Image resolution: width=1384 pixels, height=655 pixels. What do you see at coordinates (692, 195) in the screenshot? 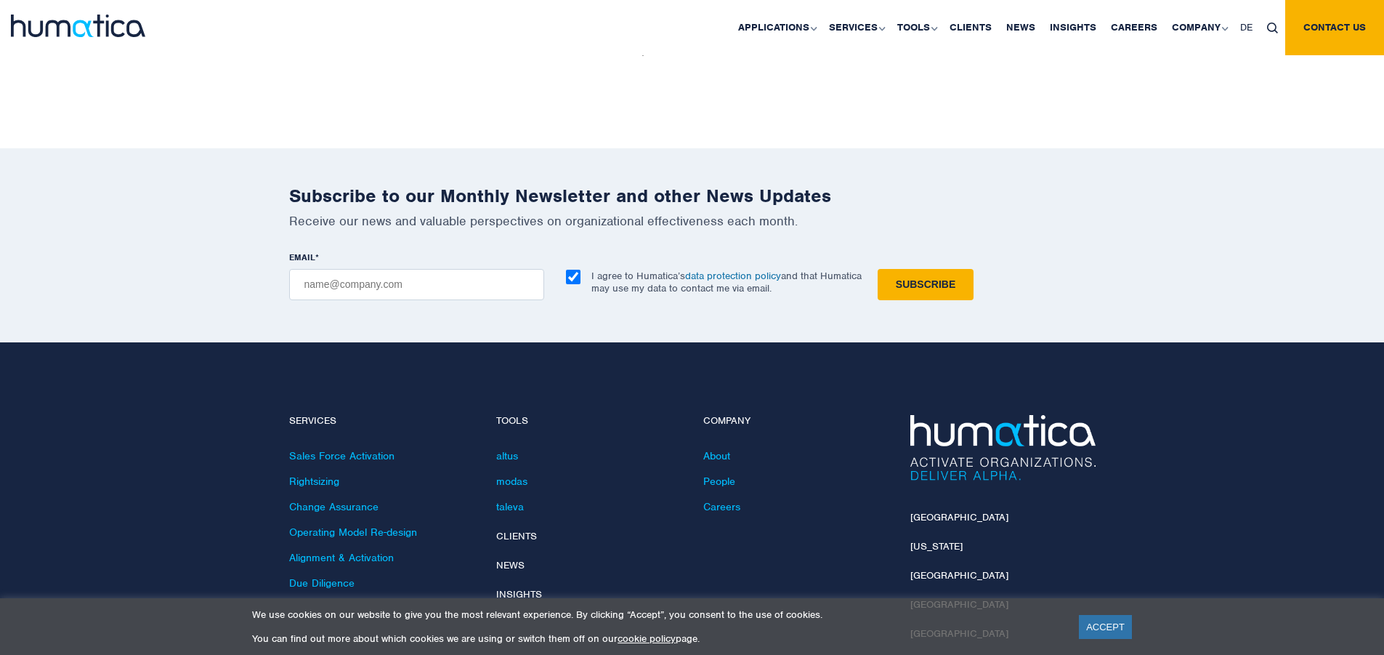
I see `h2: Subscribe to our Monthly Newsletter and other News Updates` at bounding box center [692, 195].